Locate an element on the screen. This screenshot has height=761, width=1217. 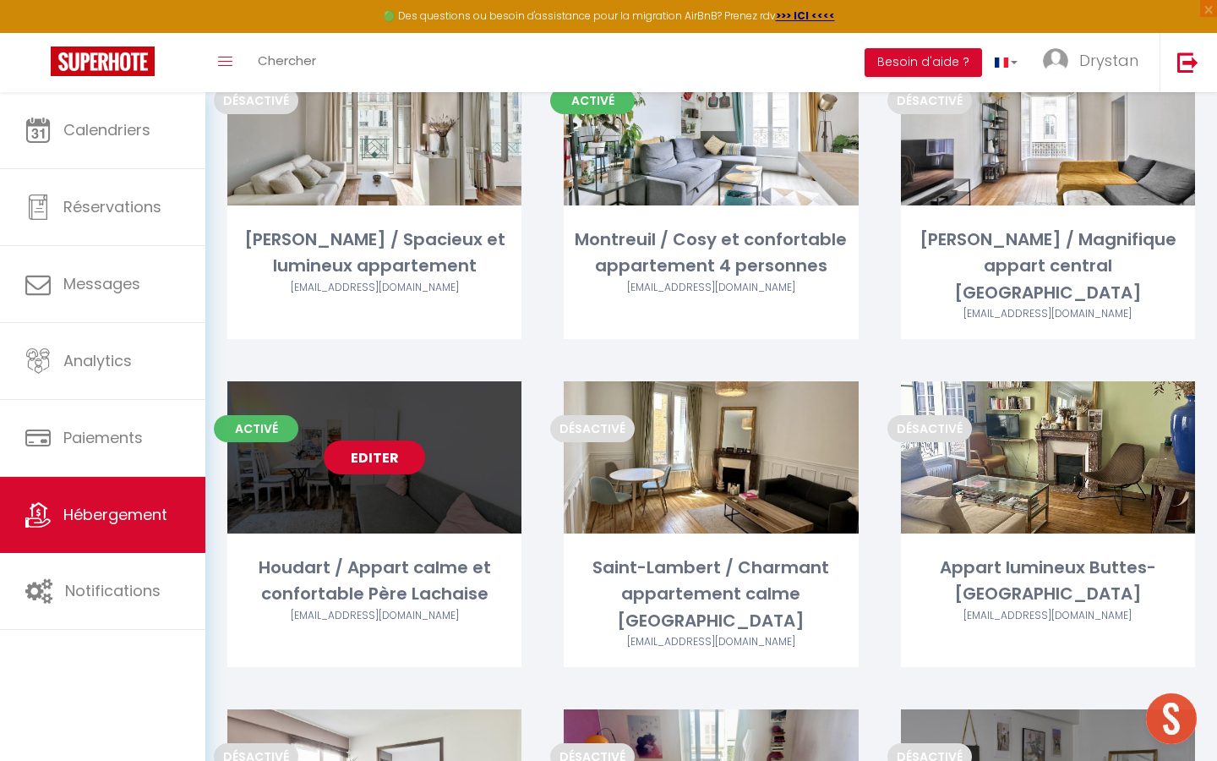
button: Besoin d'aide ? is located at coordinates (923, 63).